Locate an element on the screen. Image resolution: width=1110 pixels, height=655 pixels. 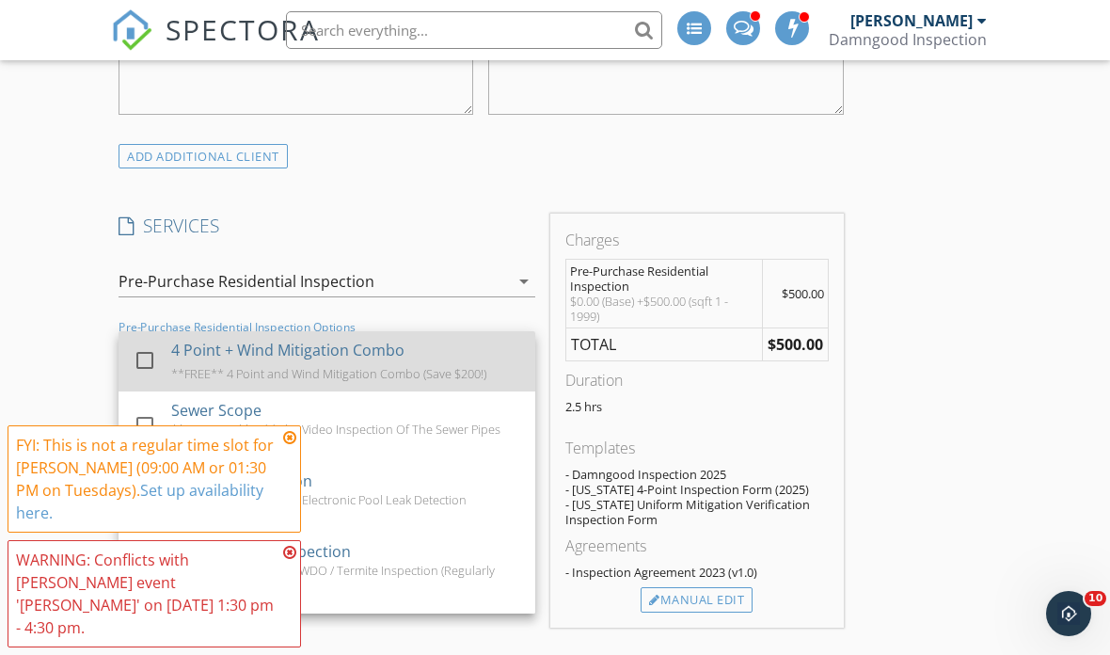
div: $0.00 (Base) +$500.00 (sqft 1 - 1999) is located at coordinates (664, 309).